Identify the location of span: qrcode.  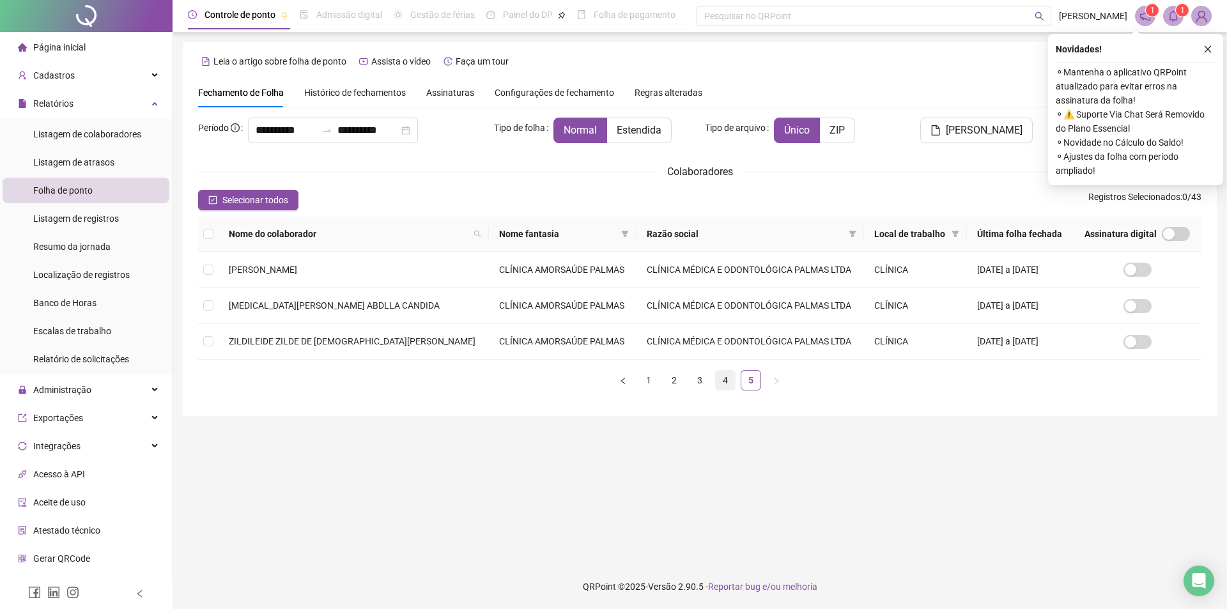
(22, 559).